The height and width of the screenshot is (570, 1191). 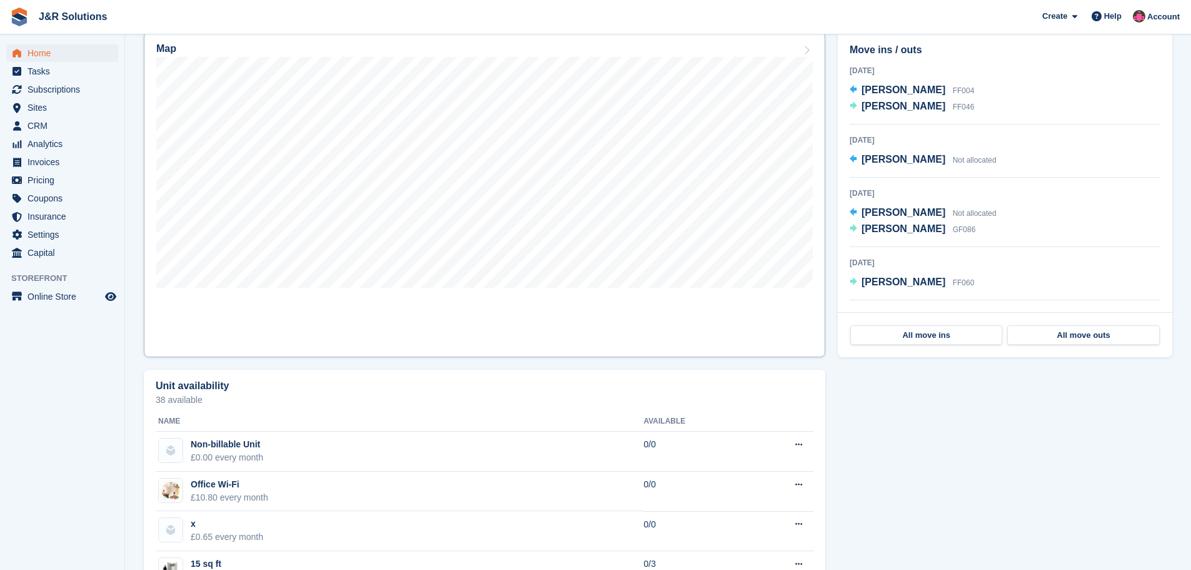 What do you see at coordinates (65, 126) in the screenshot?
I see `span: CRM` at bounding box center [65, 126].